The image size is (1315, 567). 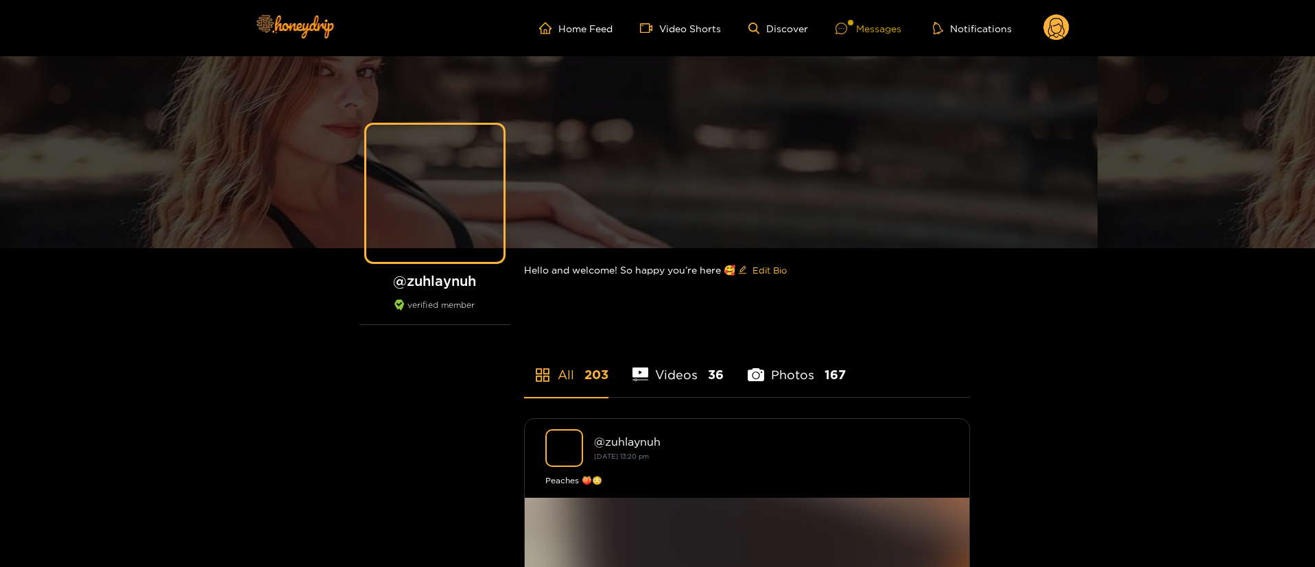 I want to click on li: Videos, so click(x=679, y=366).